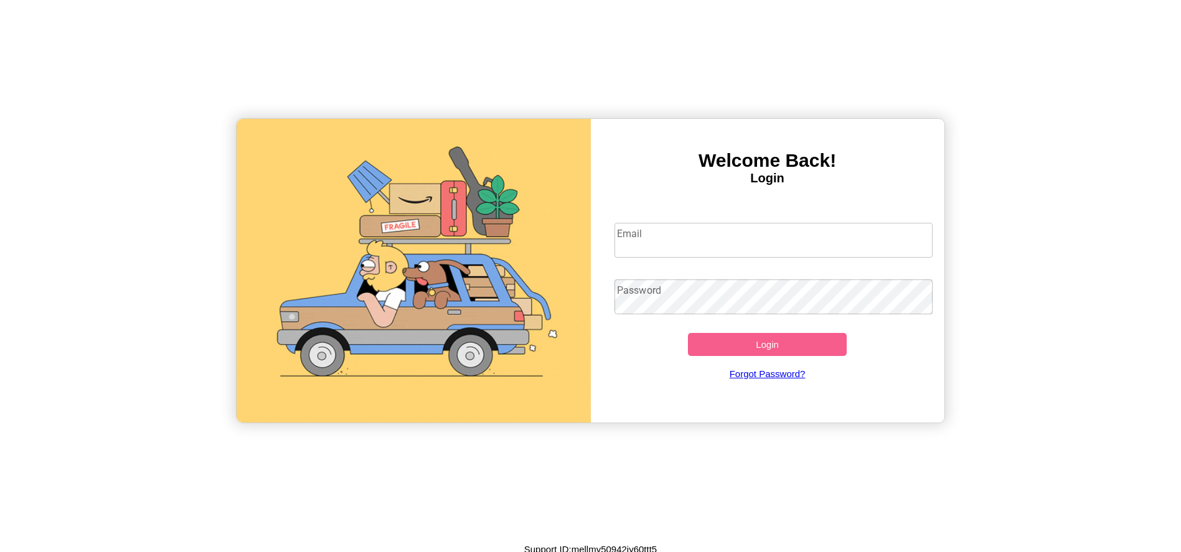 Image resolution: width=1181 pixels, height=552 pixels. What do you see at coordinates (768, 178) in the screenshot?
I see `h4: Login` at bounding box center [768, 178].